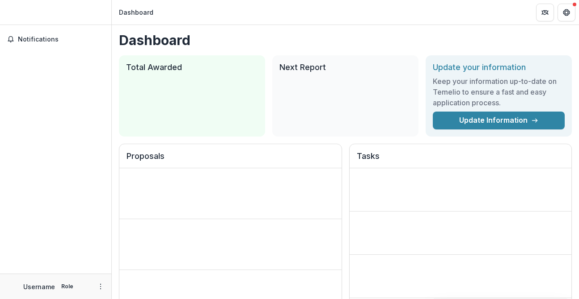  Describe the element at coordinates (101, 287) in the screenshot. I see `button: More` at that location.